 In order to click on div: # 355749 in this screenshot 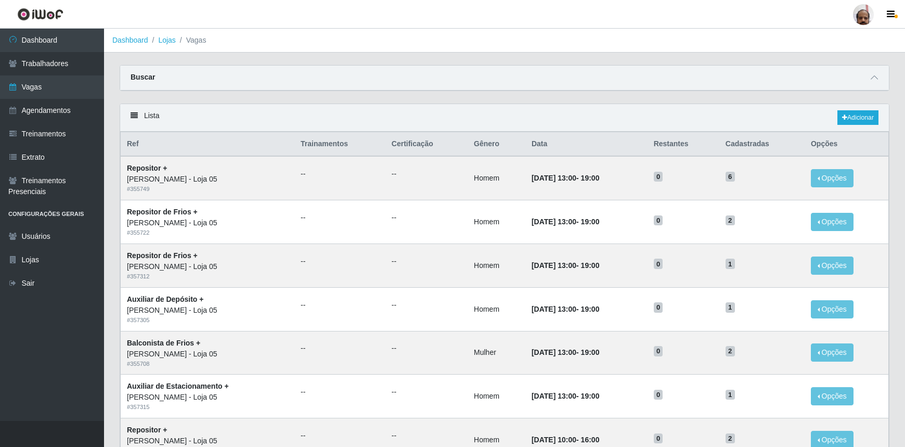, I will do `click(207, 189)`.